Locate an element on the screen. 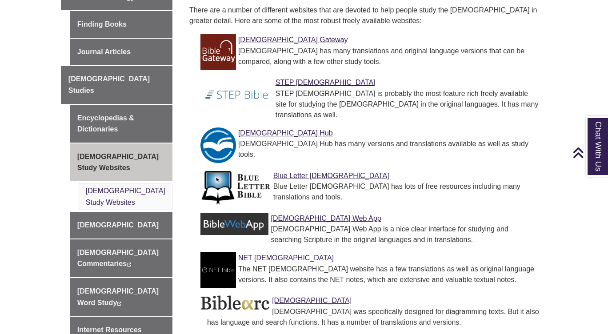 The width and height of the screenshot is (608, 334). img: Link to Blue Letter Bible is located at coordinates (235, 188).